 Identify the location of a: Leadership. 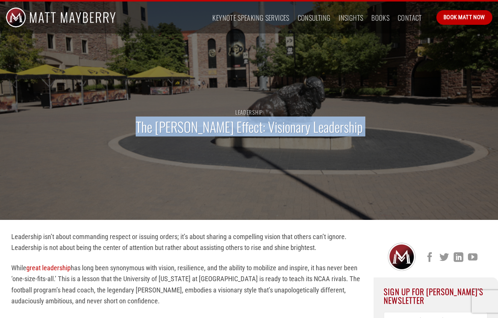
(249, 112).